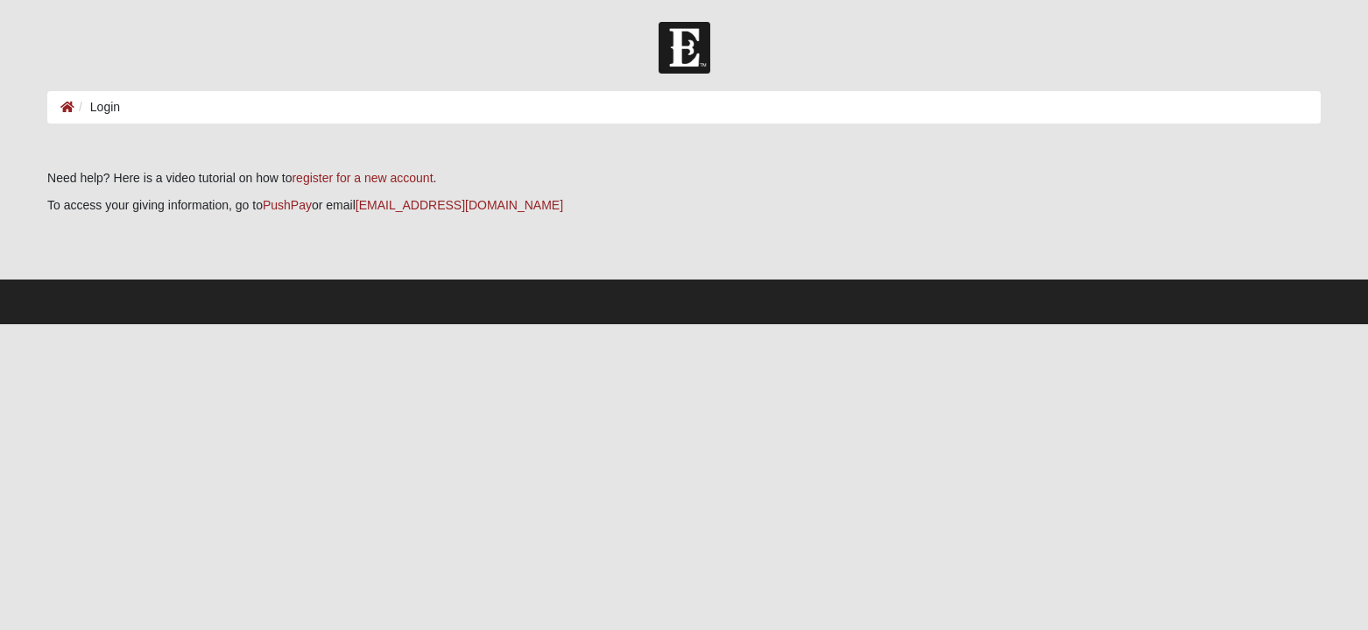 The image size is (1368, 630). Describe the element at coordinates (362, 178) in the screenshot. I see `a: register for a new account` at that location.